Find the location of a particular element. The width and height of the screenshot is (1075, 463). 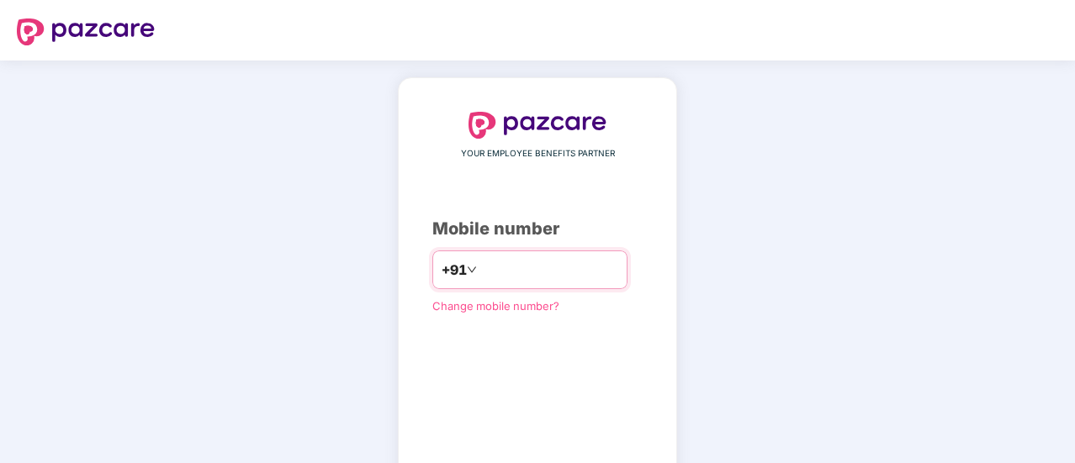

span: +91 is located at coordinates (454, 270).